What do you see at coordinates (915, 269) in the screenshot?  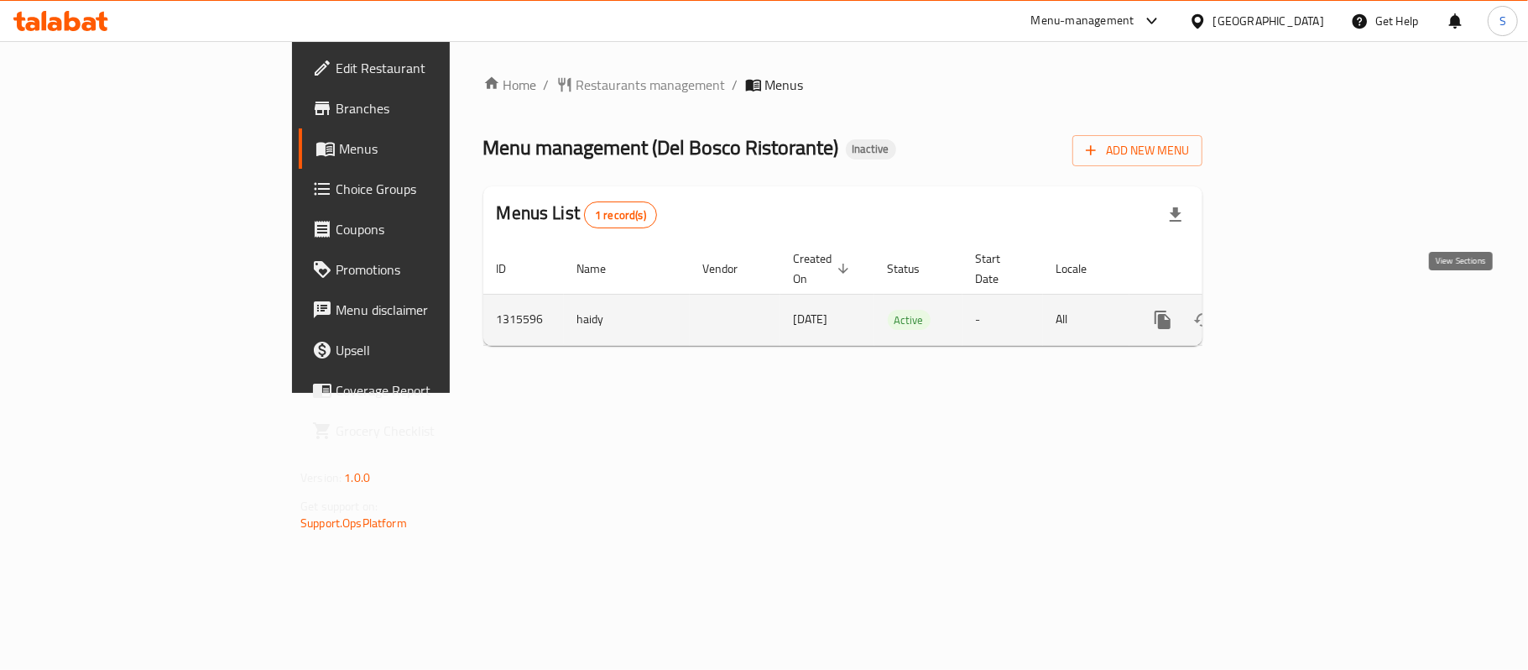 I see `span: Status` at bounding box center [915, 269].